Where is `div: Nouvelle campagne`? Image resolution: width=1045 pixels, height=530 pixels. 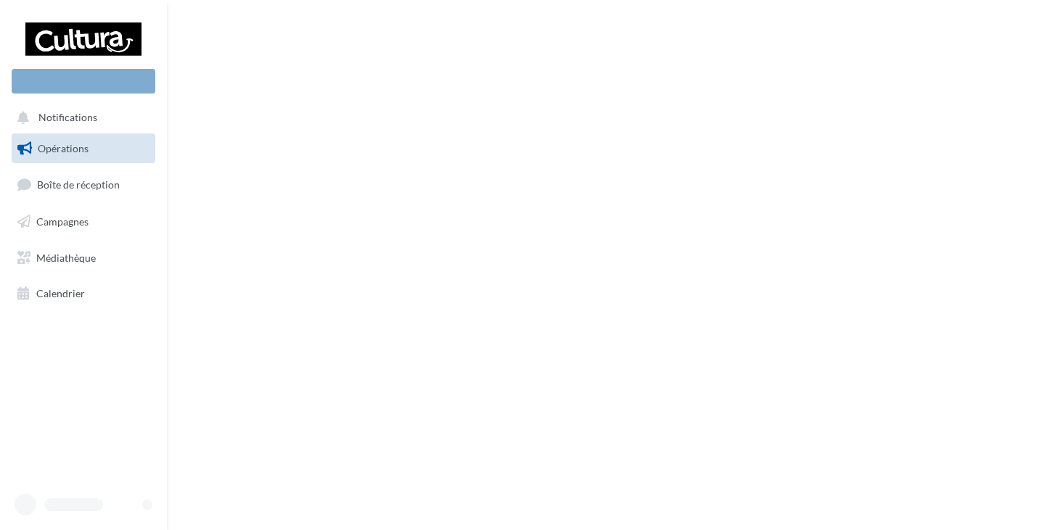 div: Nouvelle campagne is located at coordinates (83, 81).